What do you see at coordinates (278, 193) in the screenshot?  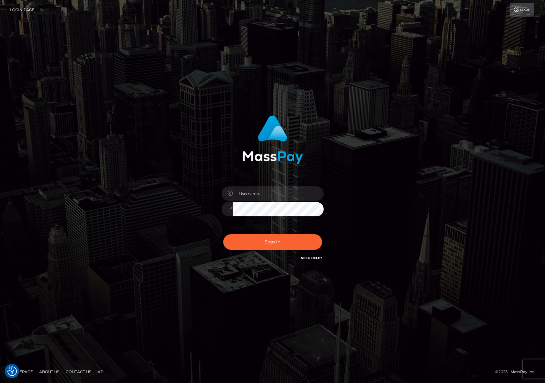 I see `input: Username...` at bounding box center [278, 193].